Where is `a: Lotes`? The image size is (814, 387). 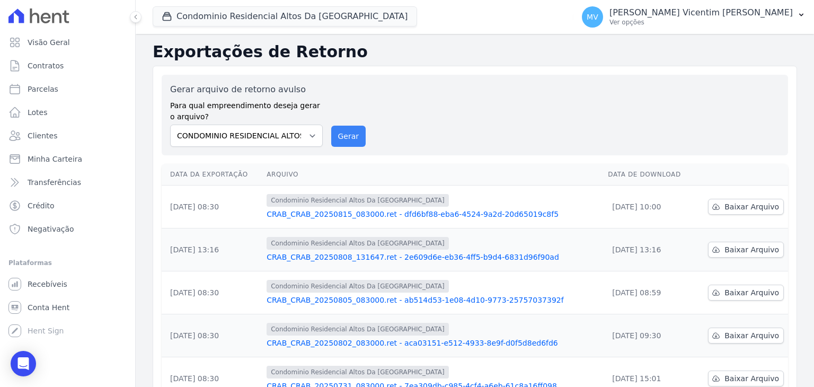
a: Lotes is located at coordinates (67, 112).